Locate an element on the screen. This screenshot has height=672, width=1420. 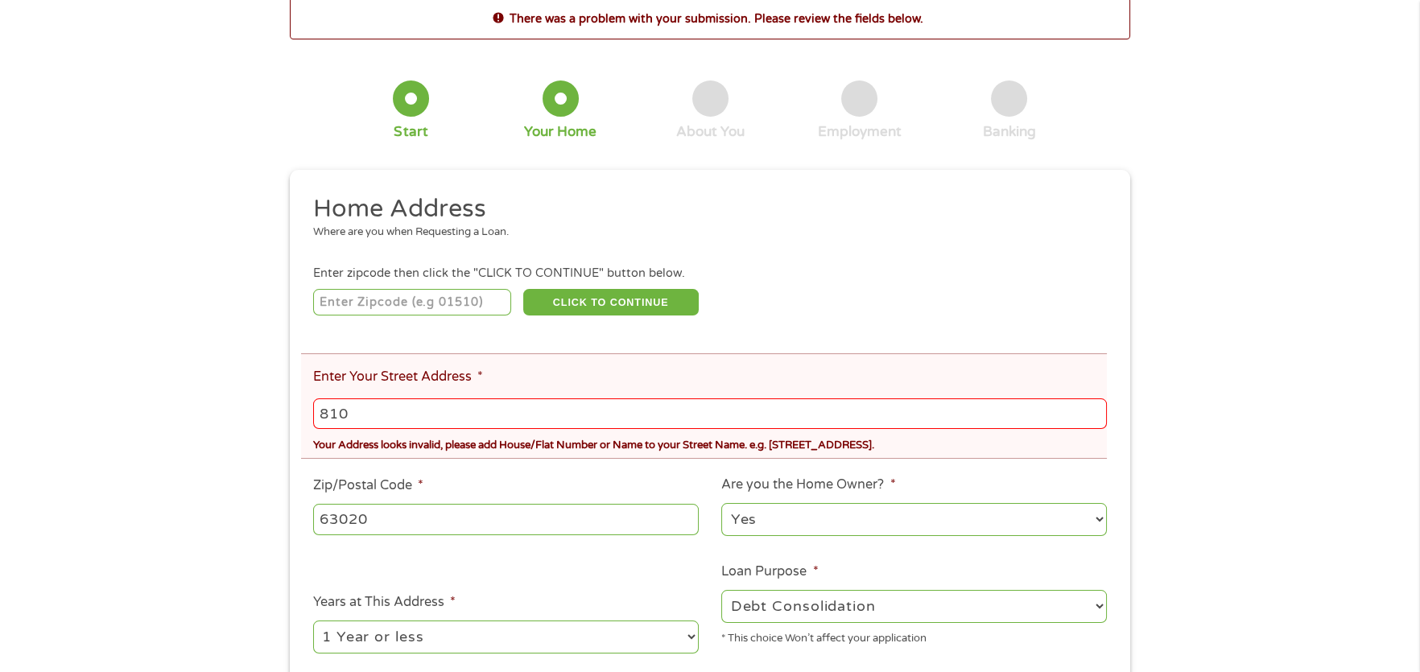
div: Employment is located at coordinates (860, 132).